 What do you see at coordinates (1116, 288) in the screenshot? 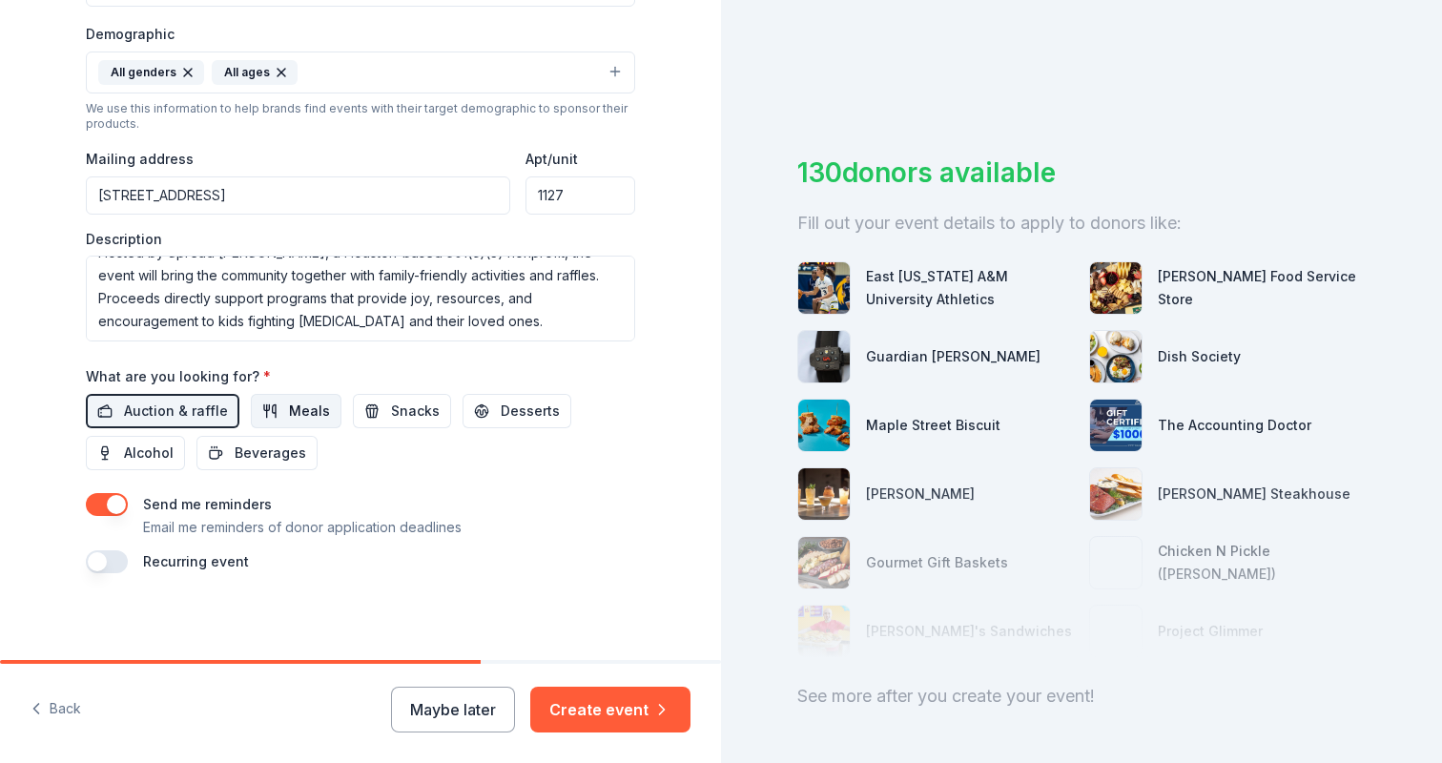
I see `img: photo for Gordon Food Service Store` at bounding box center [1116, 288].